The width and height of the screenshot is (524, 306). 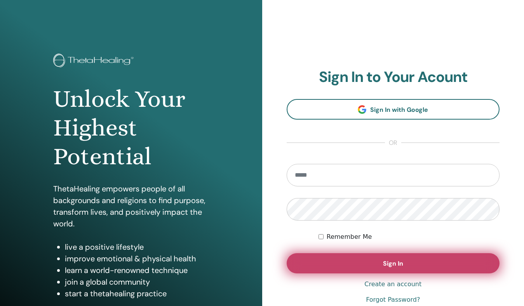 What do you see at coordinates (349, 237) in the screenshot?
I see `label: Remember Me` at bounding box center [349, 237].